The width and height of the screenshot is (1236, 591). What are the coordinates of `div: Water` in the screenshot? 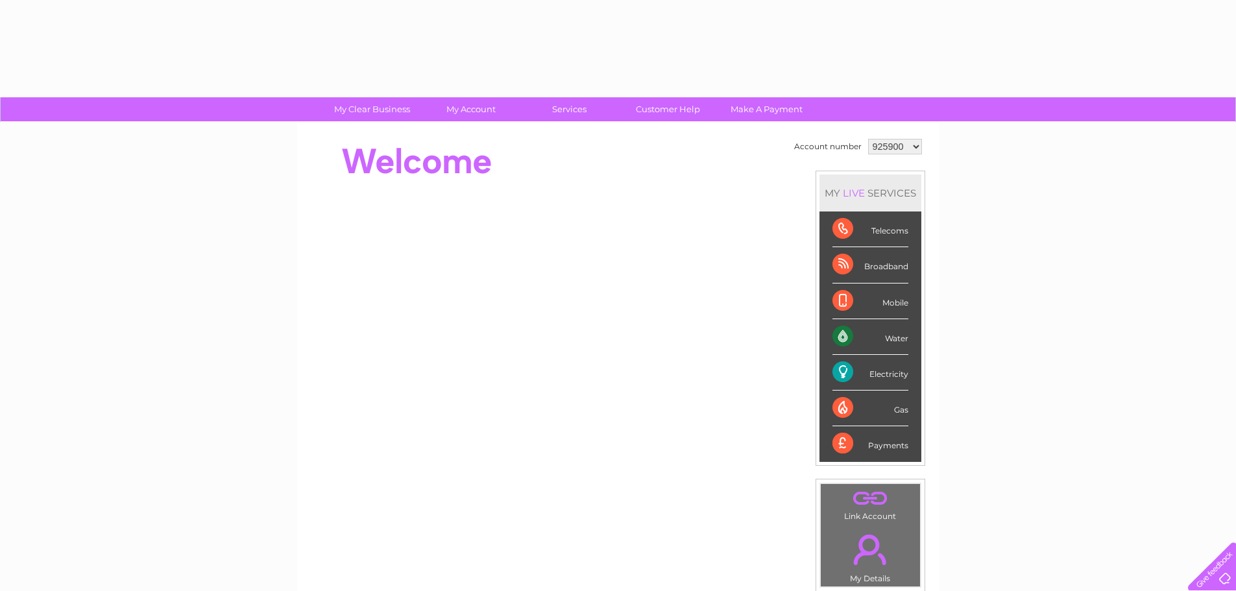 It's located at (870, 337).